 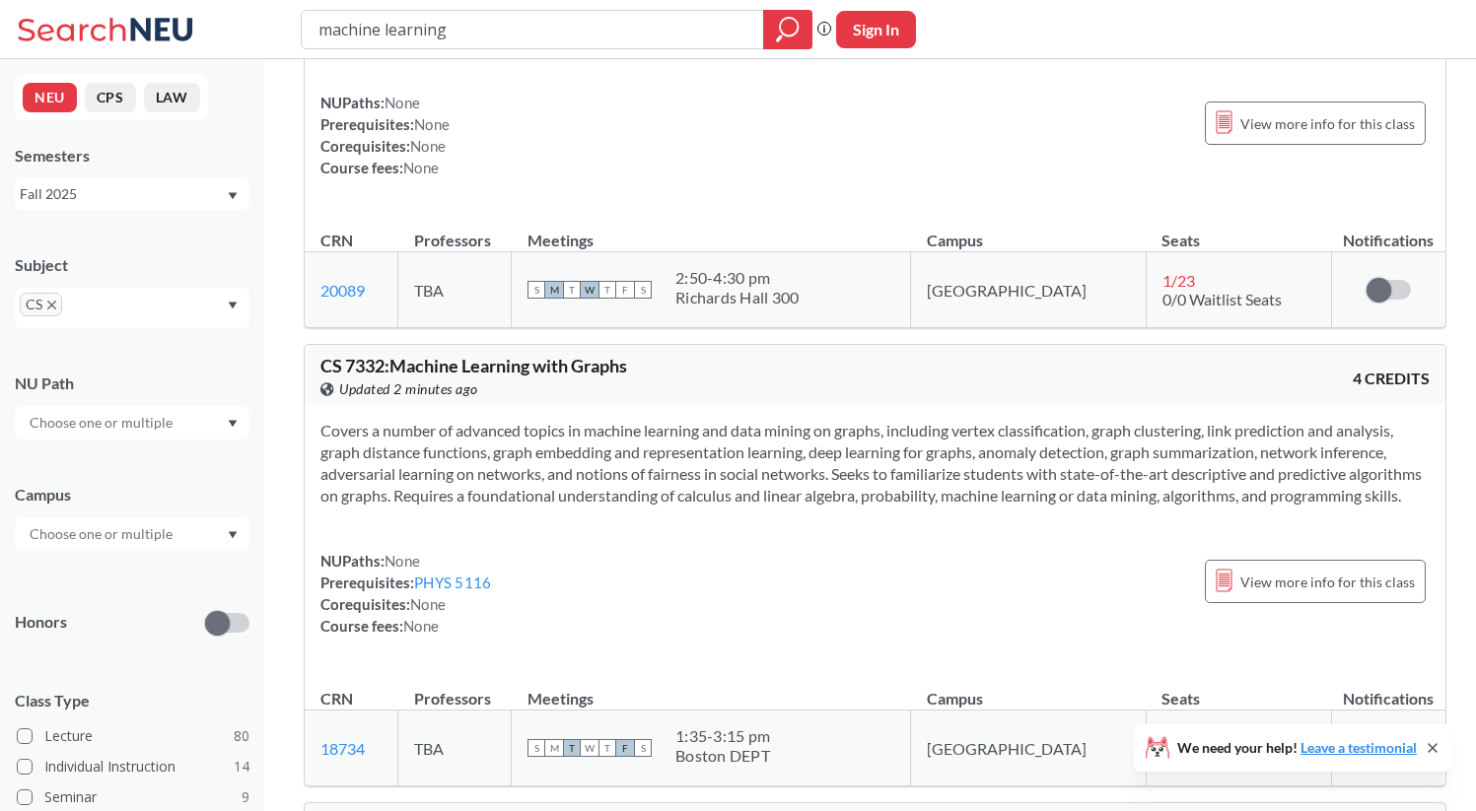 I want to click on span: 14, so click(x=242, y=767).